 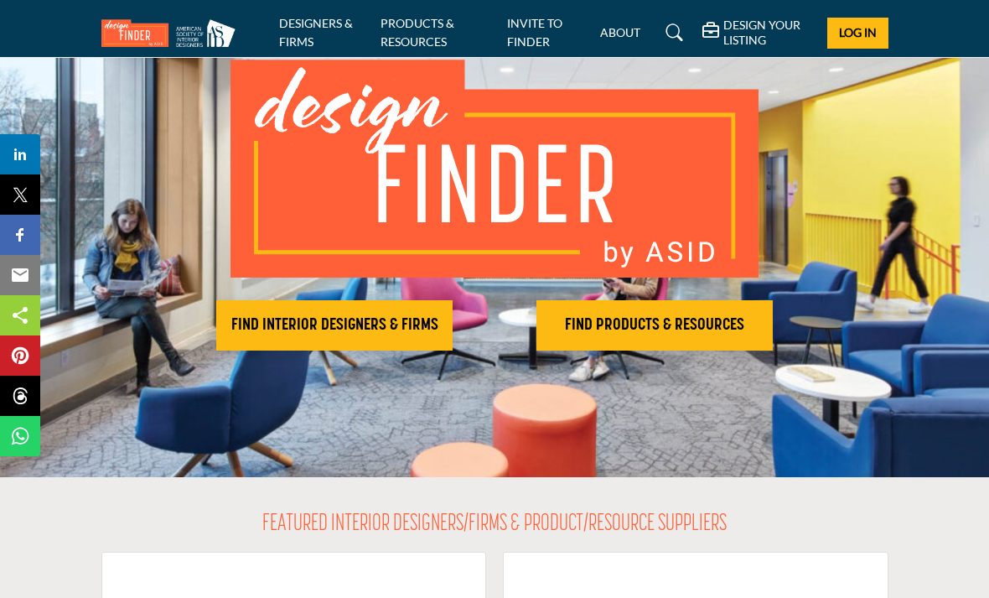 What do you see at coordinates (535, 32) in the screenshot?
I see `a: INVITE TO FINDER` at bounding box center [535, 32].